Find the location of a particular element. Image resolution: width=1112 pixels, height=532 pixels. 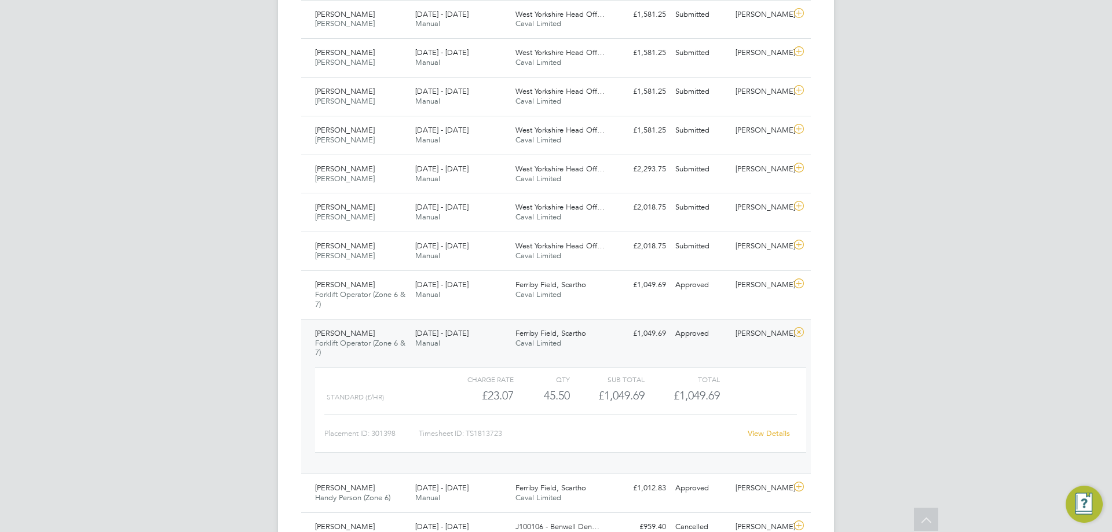

span: J100106 - Benwell Den… is located at coordinates (557, 526).